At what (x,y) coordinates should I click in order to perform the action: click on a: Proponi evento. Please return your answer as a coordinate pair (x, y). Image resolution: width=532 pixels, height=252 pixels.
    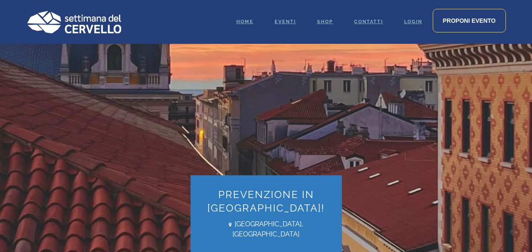
    Looking at the image, I should click on (470, 21).